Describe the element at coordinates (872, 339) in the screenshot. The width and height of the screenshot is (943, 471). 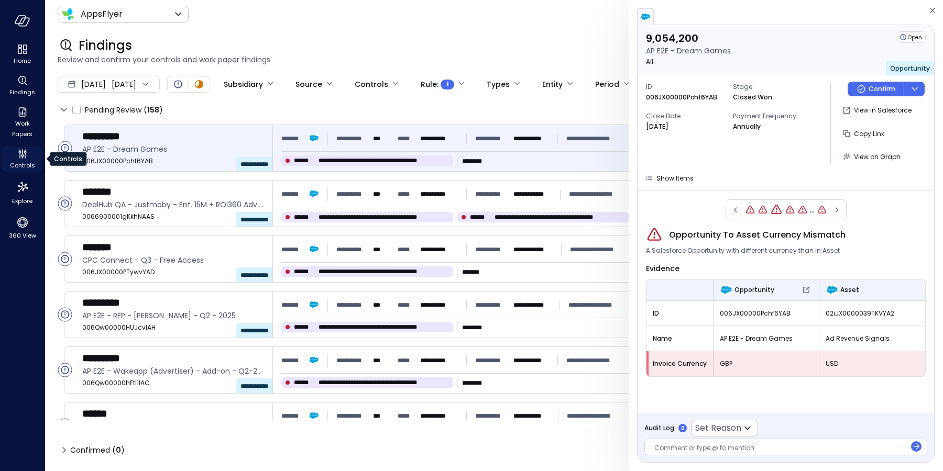
I see `span: Ad Revenue Signals` at that location.